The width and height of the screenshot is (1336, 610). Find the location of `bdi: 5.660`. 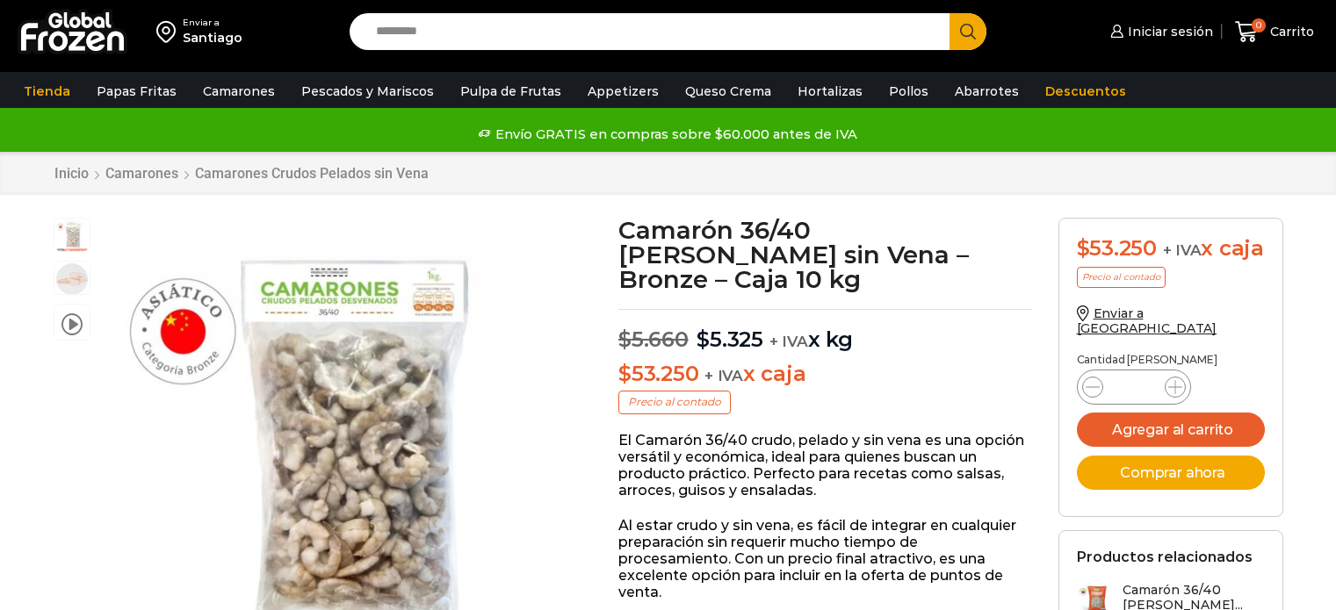

bdi: 5.660 is located at coordinates (654, 339).